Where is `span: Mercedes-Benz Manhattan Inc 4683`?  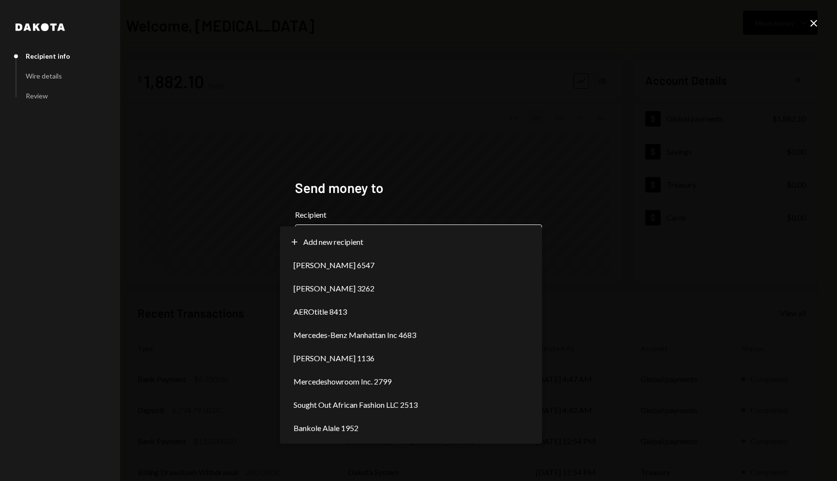
span: Mercedes-Benz Manhattan Inc 4683 is located at coordinates (355, 335).